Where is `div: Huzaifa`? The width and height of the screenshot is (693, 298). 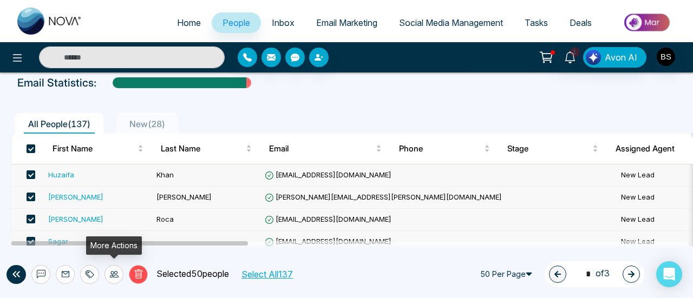
div: Huzaifa is located at coordinates (61, 175).